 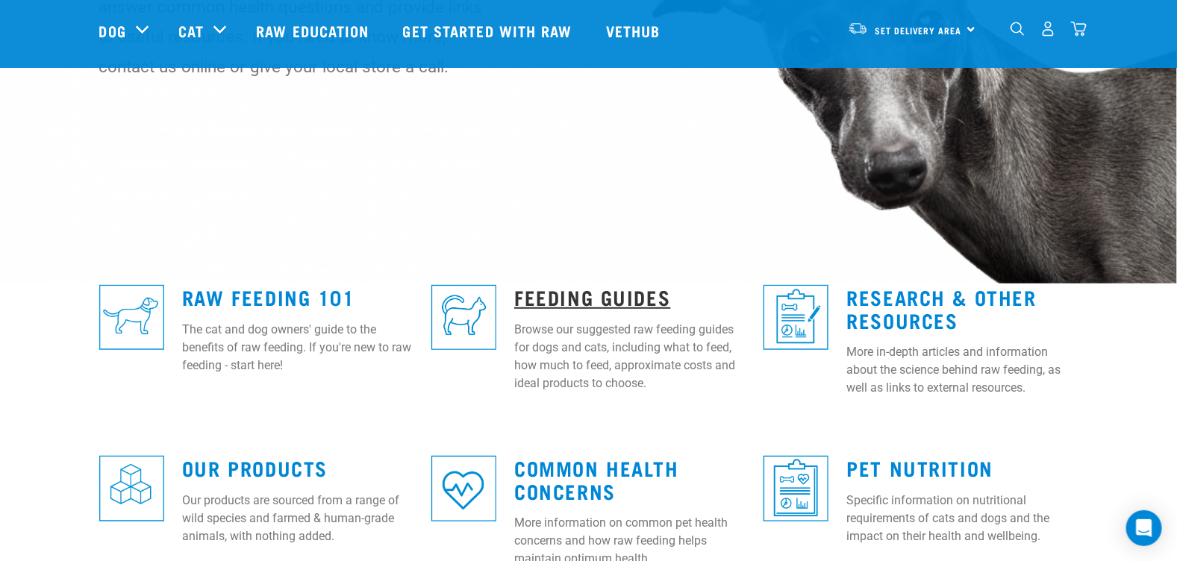 I want to click on img: re-icons-healthcheck3-sq-blue.png, so click(x=796, y=488).